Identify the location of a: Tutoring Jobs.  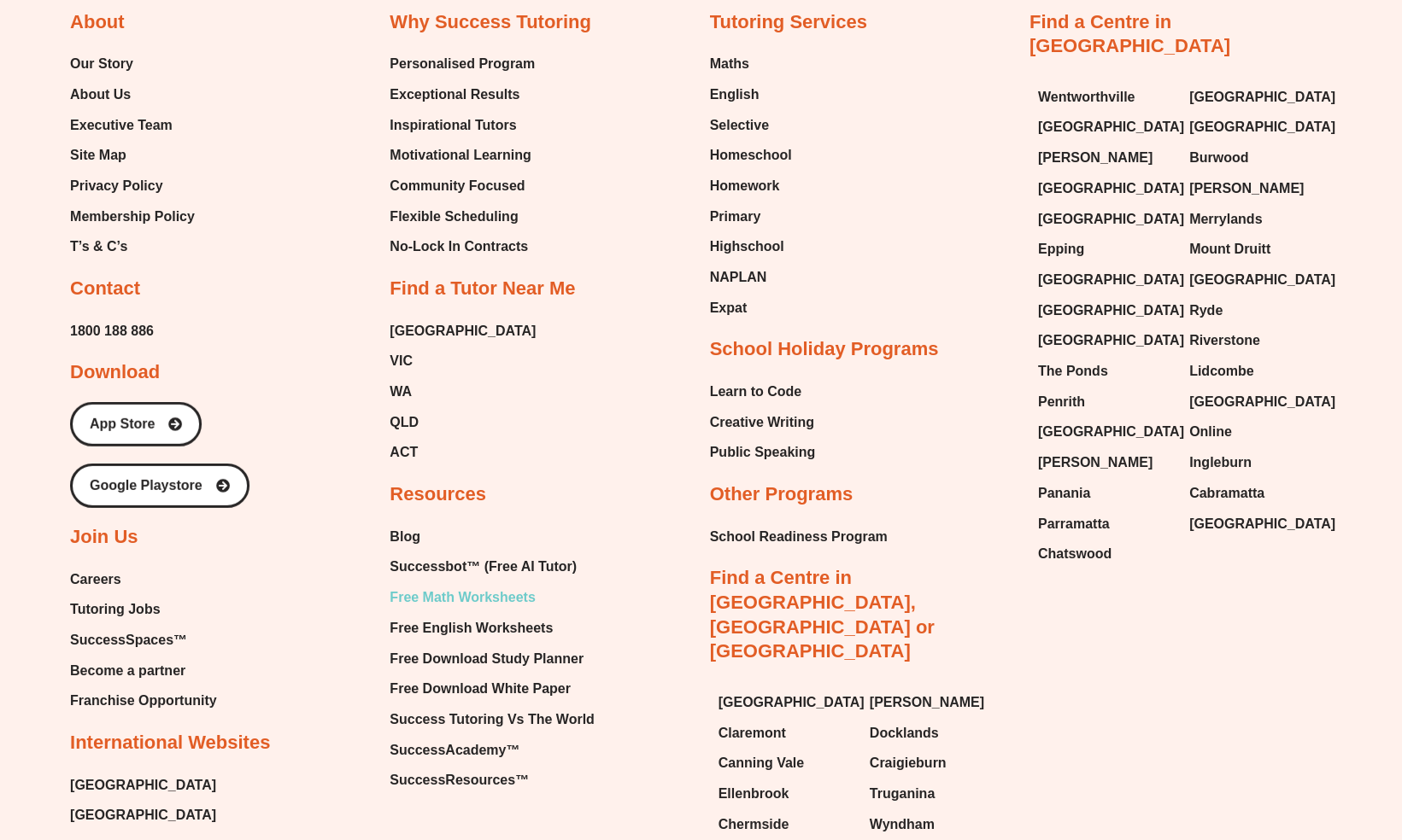
(144, 610).